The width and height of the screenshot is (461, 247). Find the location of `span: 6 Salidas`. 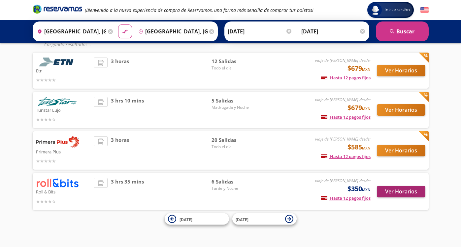

span: 6 Salidas is located at coordinates (235, 181).